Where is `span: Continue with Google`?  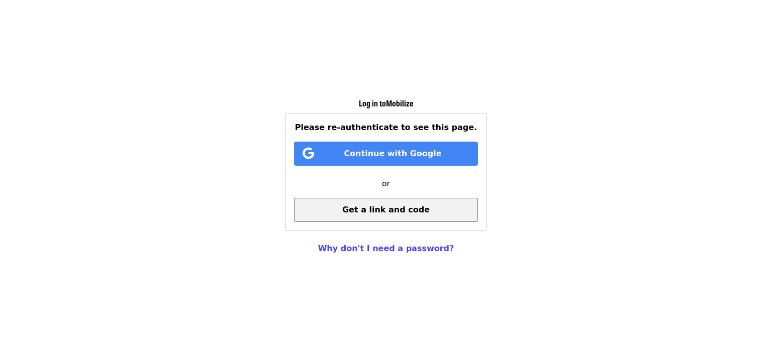 span: Continue with Google is located at coordinates (392, 153).